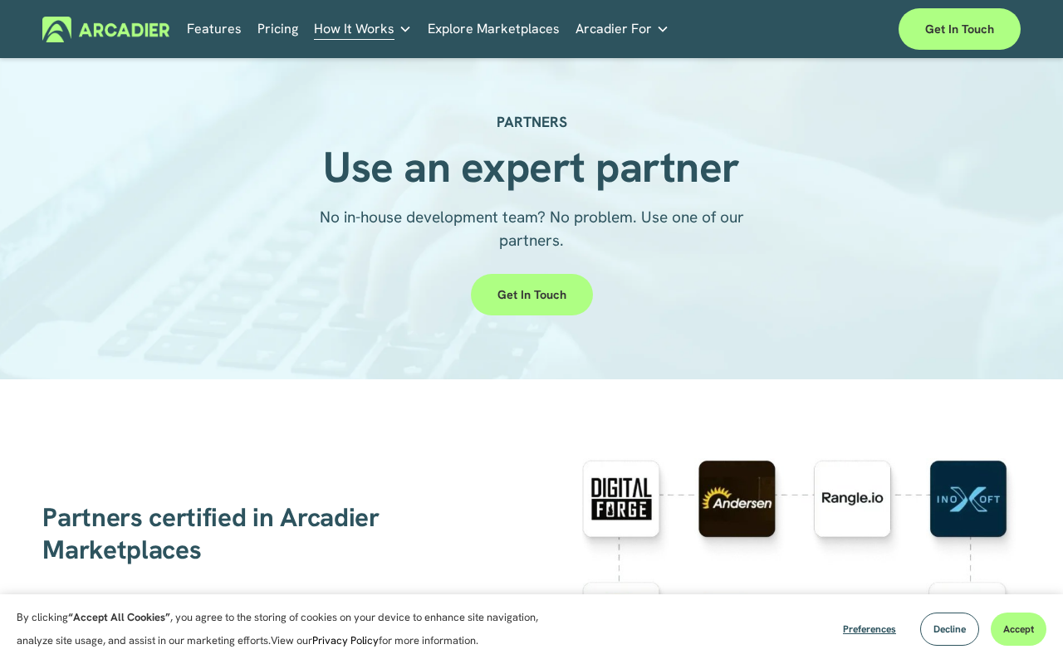 The width and height of the screenshot is (1063, 664). I want to click on img: Arcadier, so click(105, 29).